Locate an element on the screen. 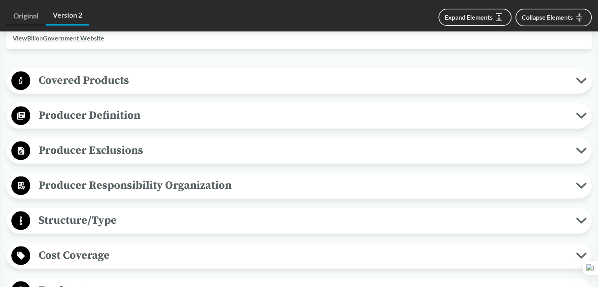 Image resolution: width=598 pixels, height=287 pixels. button: Producer Exclusions is located at coordinates (299, 151).